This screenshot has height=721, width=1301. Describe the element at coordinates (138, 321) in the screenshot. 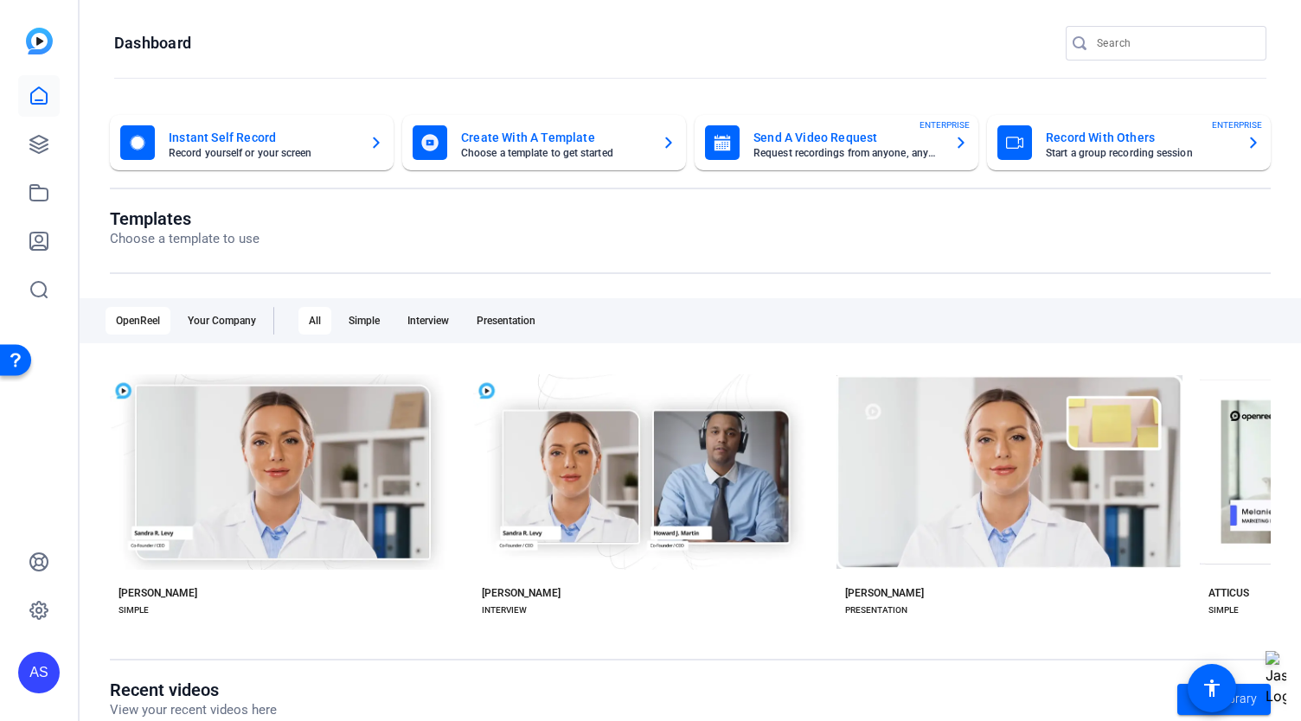

I see `div: OpenReel` at that location.